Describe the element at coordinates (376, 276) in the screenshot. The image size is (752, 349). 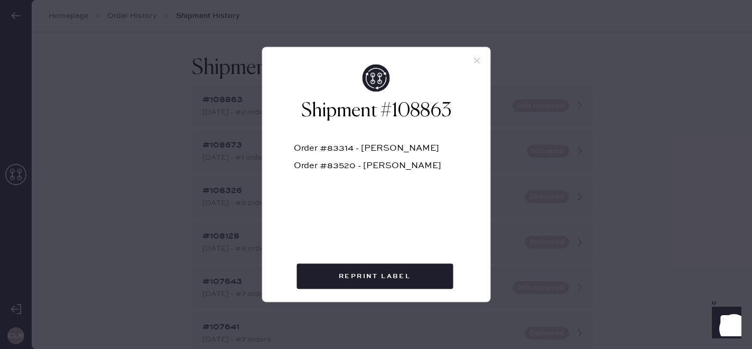
I see `a: Reprint Label` at that location.